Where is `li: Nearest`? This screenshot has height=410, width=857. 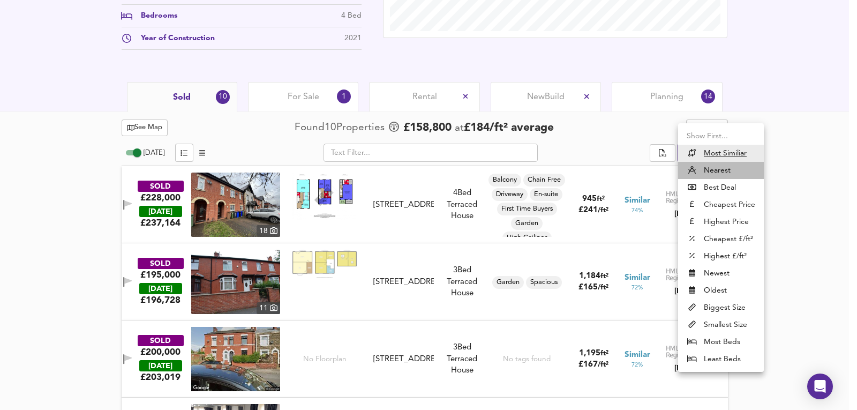
li: Nearest is located at coordinates (721, 170).